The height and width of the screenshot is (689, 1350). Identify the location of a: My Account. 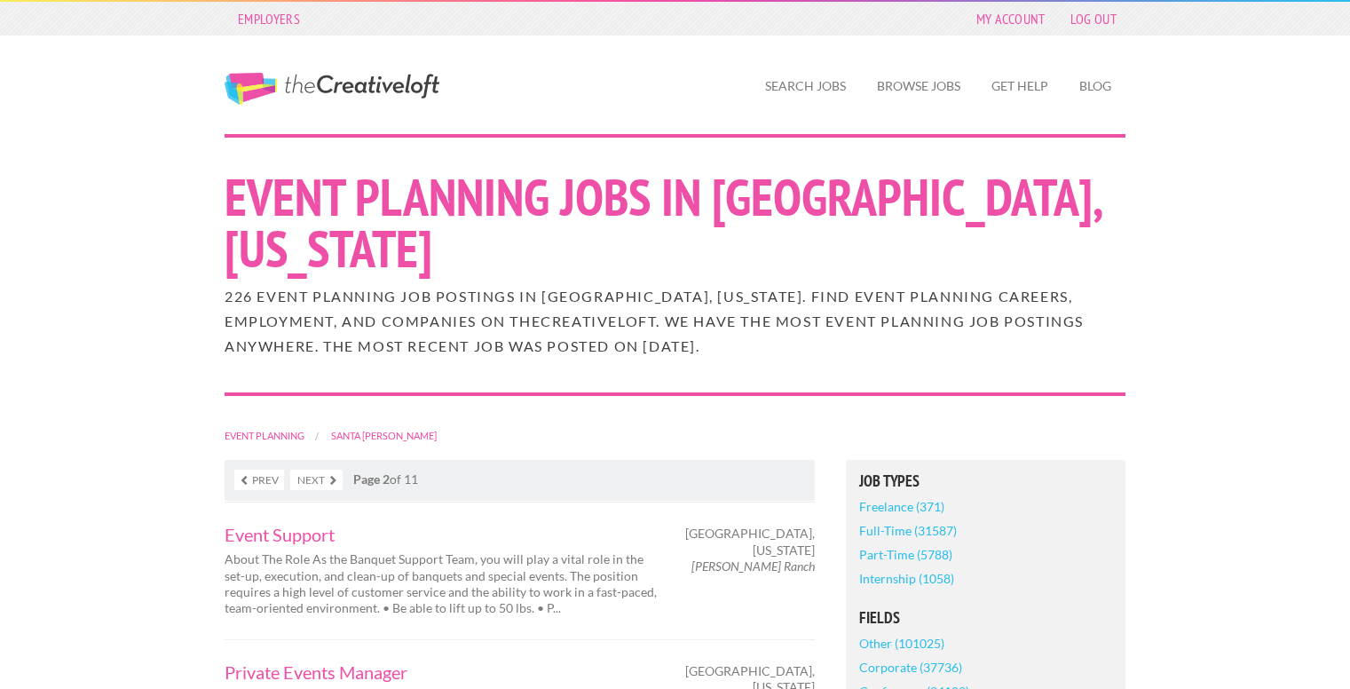
(1011, 19).